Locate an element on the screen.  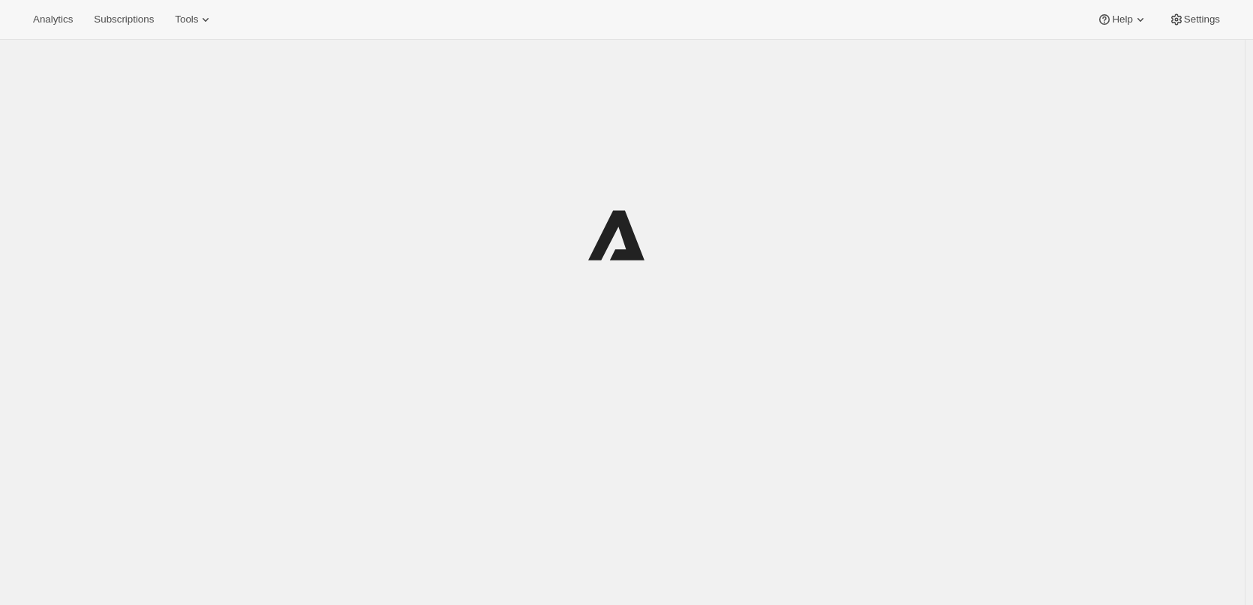
span: Tools is located at coordinates (186, 20).